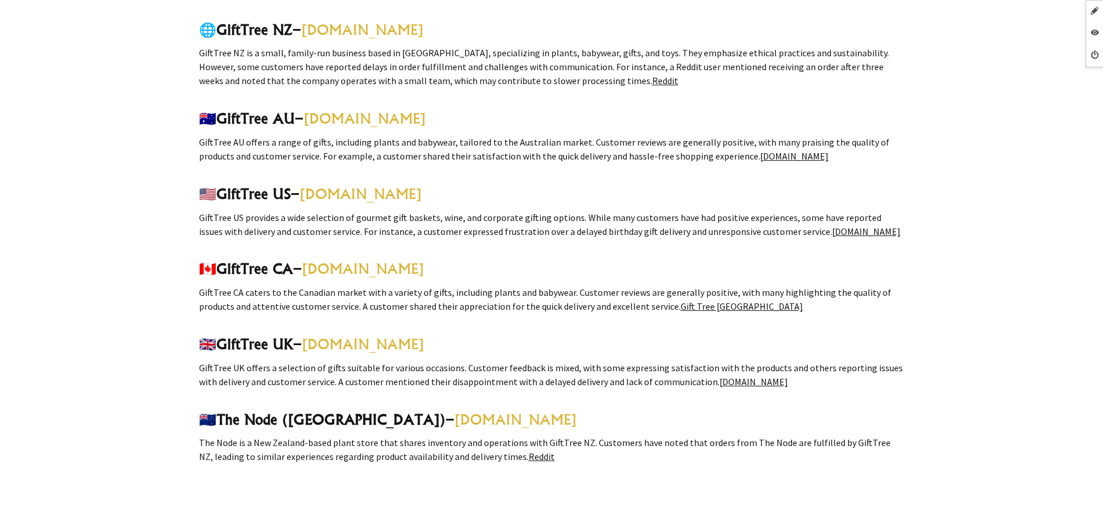 The image size is (1103, 529). I want to click on strong: GiftTree NZ, so click(254, 30).